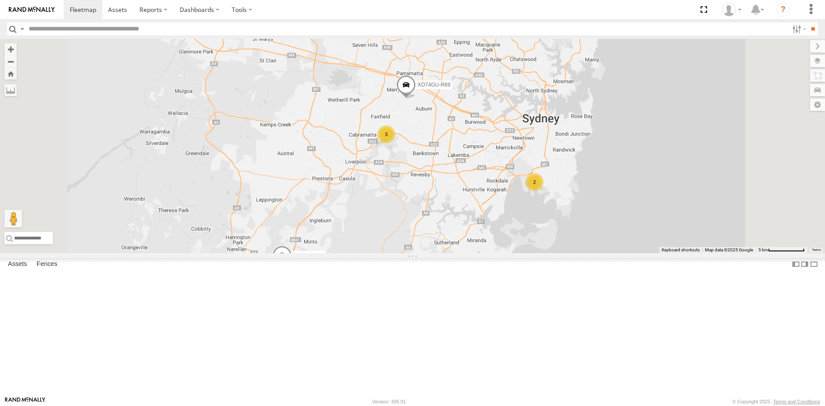 Image resolution: width=825 pixels, height=406 pixels. Describe the element at coordinates (729, 249) in the screenshot. I see `span: Map data ©2025 Google` at that location.